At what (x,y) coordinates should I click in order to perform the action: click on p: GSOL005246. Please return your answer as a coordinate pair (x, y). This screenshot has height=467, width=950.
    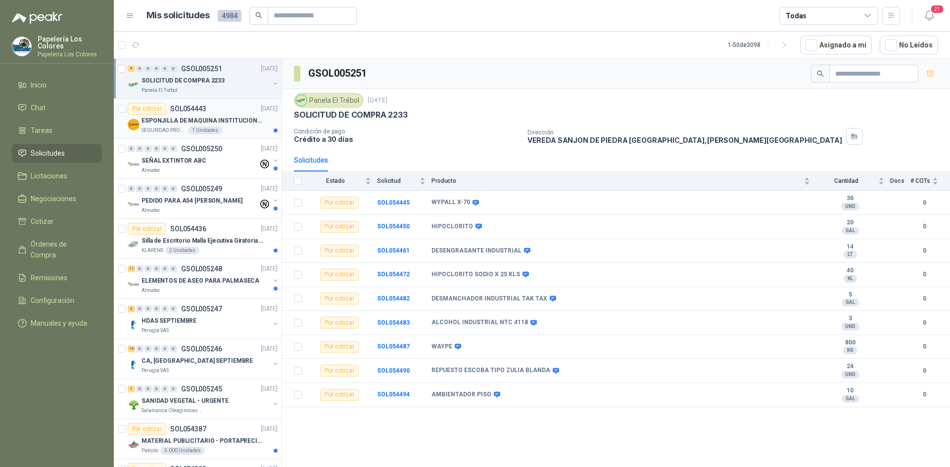
    Looking at the image, I should click on (201, 349).